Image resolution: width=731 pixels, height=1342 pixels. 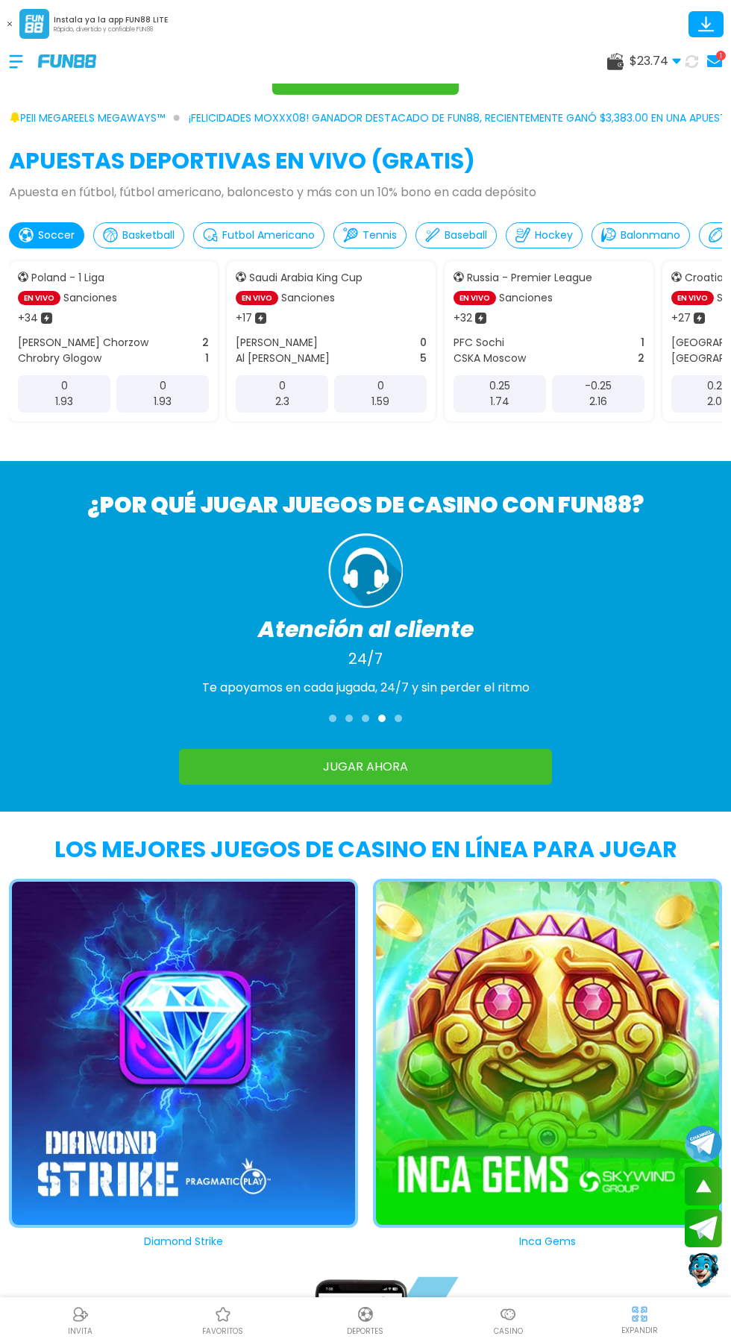 What do you see at coordinates (366, 629) in the screenshot?
I see `h3: Atención al cliente` at bounding box center [366, 629].